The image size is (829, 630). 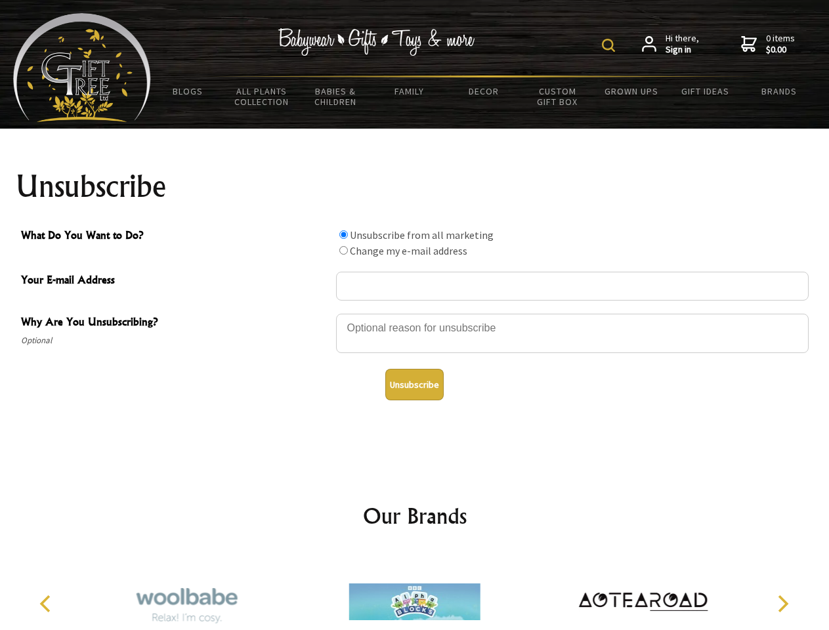 What do you see at coordinates (188, 91) in the screenshot?
I see `a: BLOGS` at bounding box center [188, 91].